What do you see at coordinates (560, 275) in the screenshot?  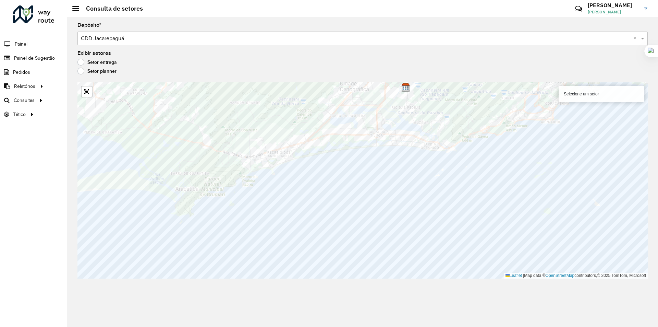 I see `a: OpenStreetMap` at bounding box center [560, 275].